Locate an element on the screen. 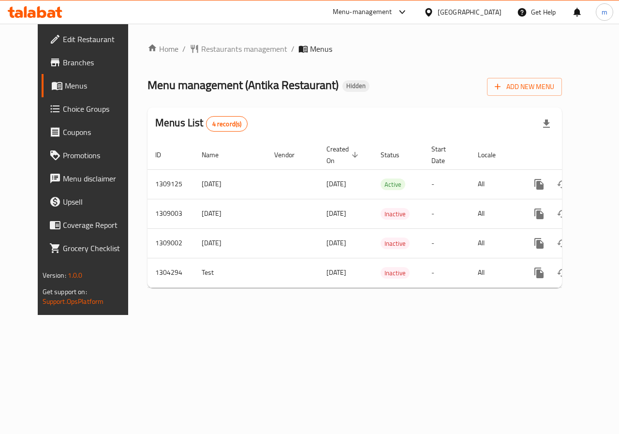 The width and height of the screenshot is (619, 434). span: Edit Restaurant is located at coordinates (98, 39).